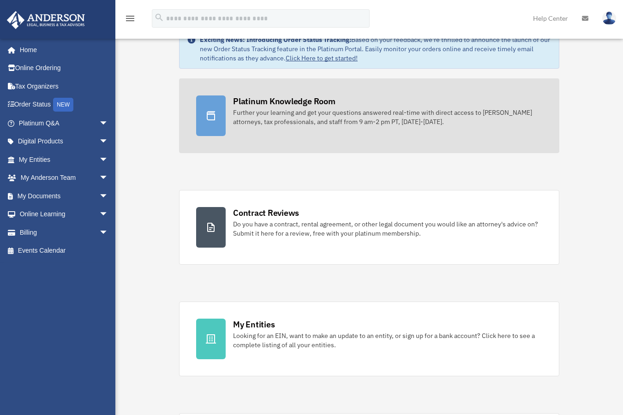 The width and height of the screenshot is (623, 415). Describe the element at coordinates (64, 178) in the screenshot. I see `a: My Anderson Teamarrow_drop_down` at that location.